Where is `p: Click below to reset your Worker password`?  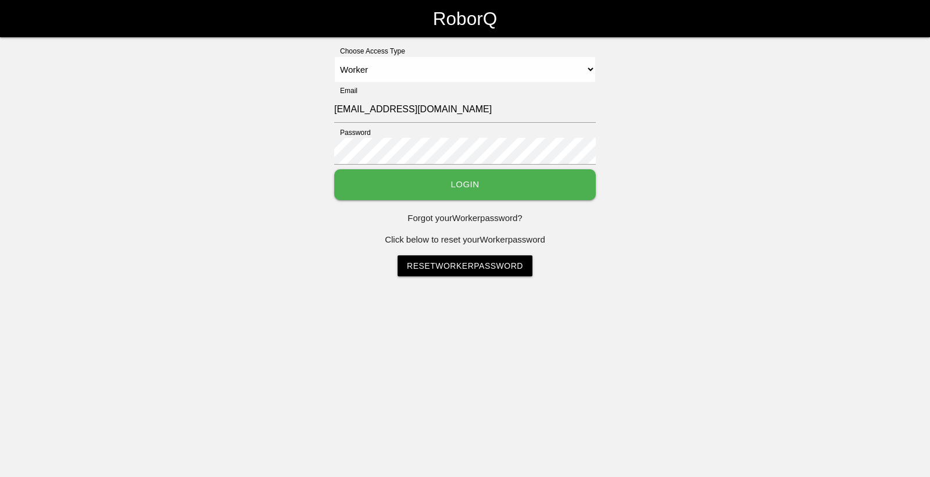
p: Click below to reset your Worker password is located at coordinates (465, 239).